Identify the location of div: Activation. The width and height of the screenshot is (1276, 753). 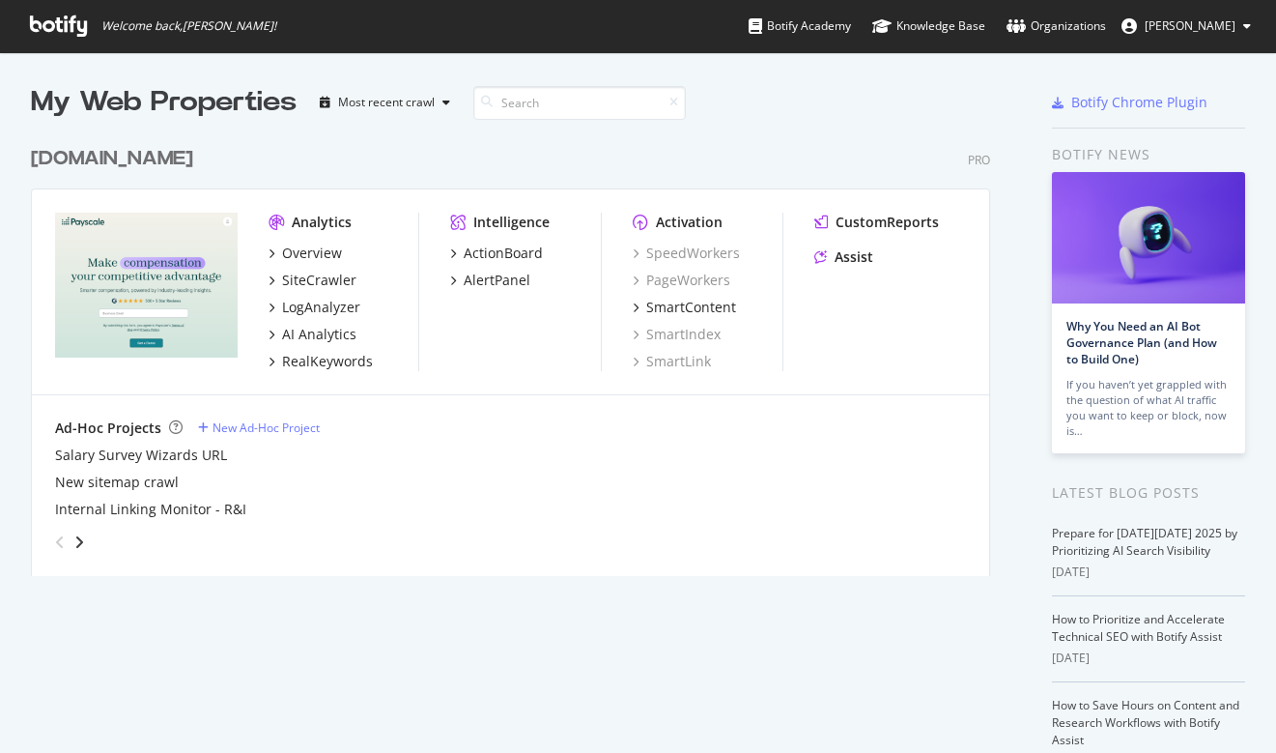
(689, 222).